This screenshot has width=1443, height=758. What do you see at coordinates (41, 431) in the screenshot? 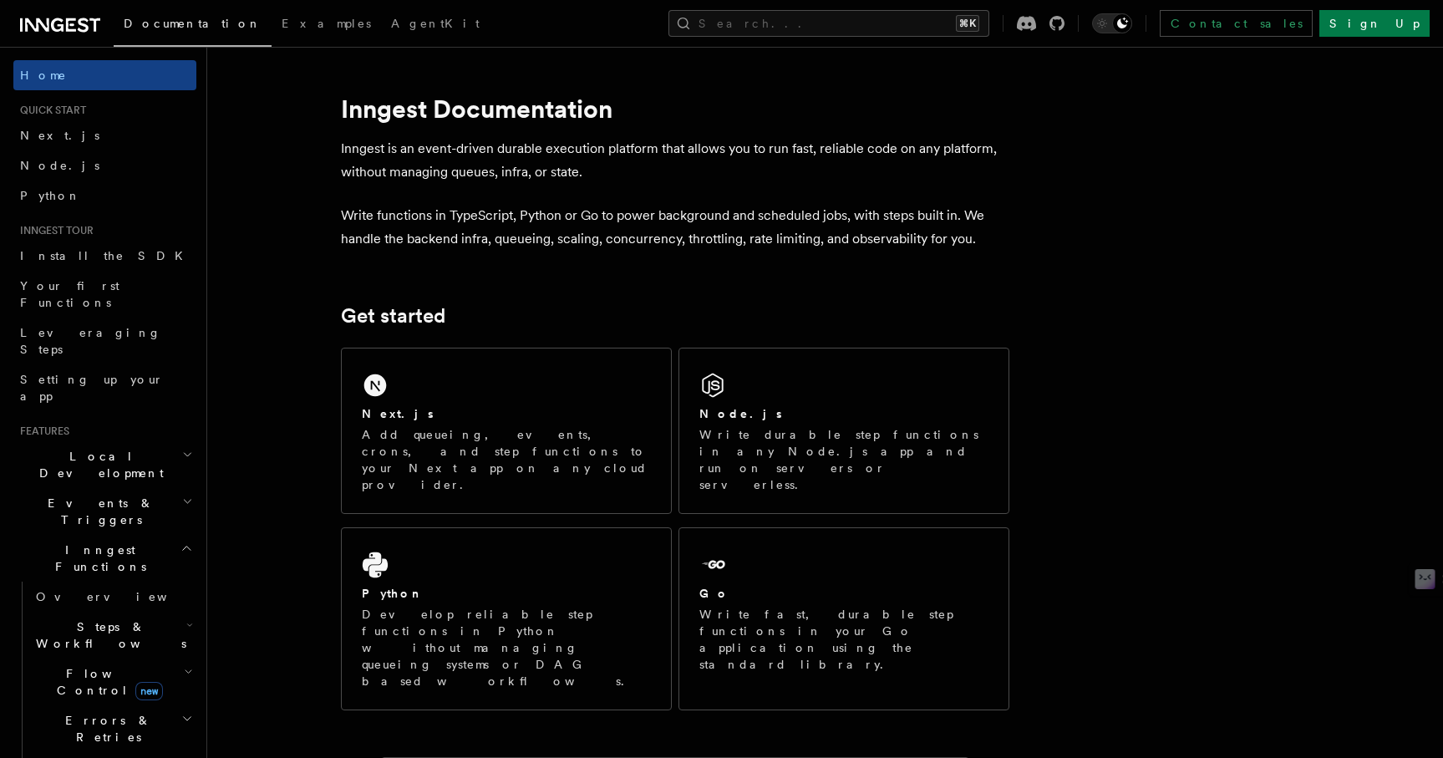
I see `span: Features` at bounding box center [41, 431].